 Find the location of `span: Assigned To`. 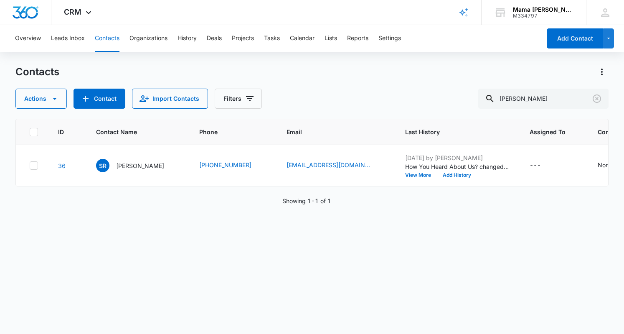

span: Assigned To is located at coordinates (548, 132).